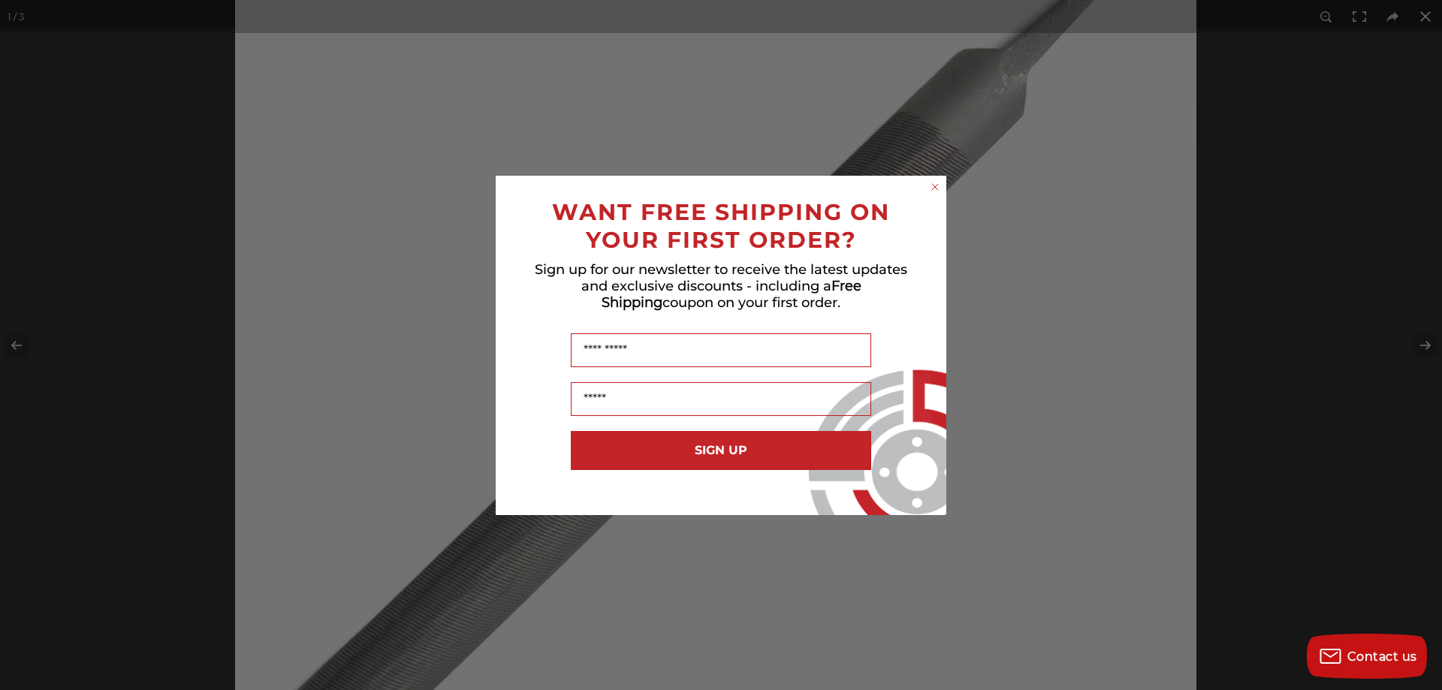  Describe the element at coordinates (721, 286) in the screenshot. I see `span: Sign up for our newsletter to receive the latest updates and exclusive discounts - including a co...` at that location.